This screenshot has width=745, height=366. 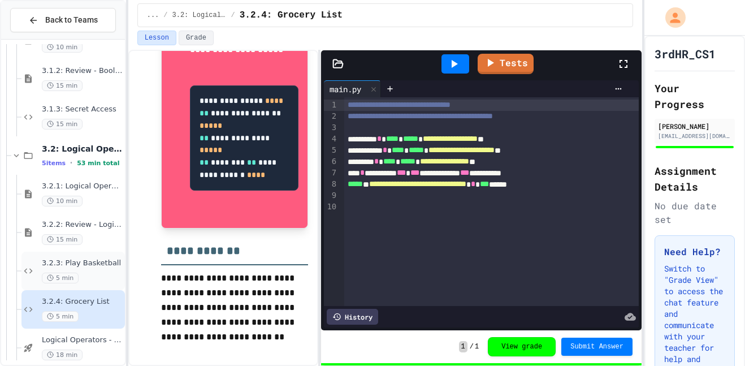 What do you see at coordinates (63, 20) in the screenshot?
I see `button: Back to Teams` at bounding box center [63, 20].